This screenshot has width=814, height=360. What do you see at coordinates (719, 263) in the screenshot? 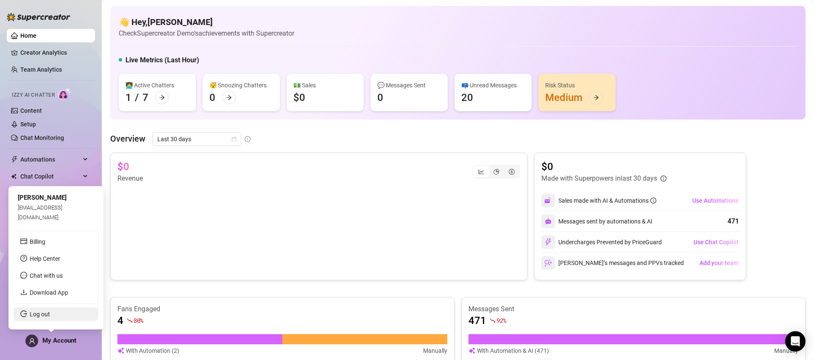
I see `button: Add your team` at bounding box center [719, 263].